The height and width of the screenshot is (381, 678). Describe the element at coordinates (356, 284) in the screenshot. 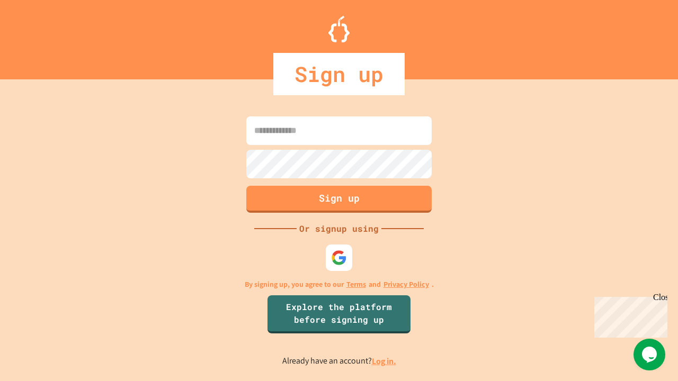

I see `a: Terms` at that location.